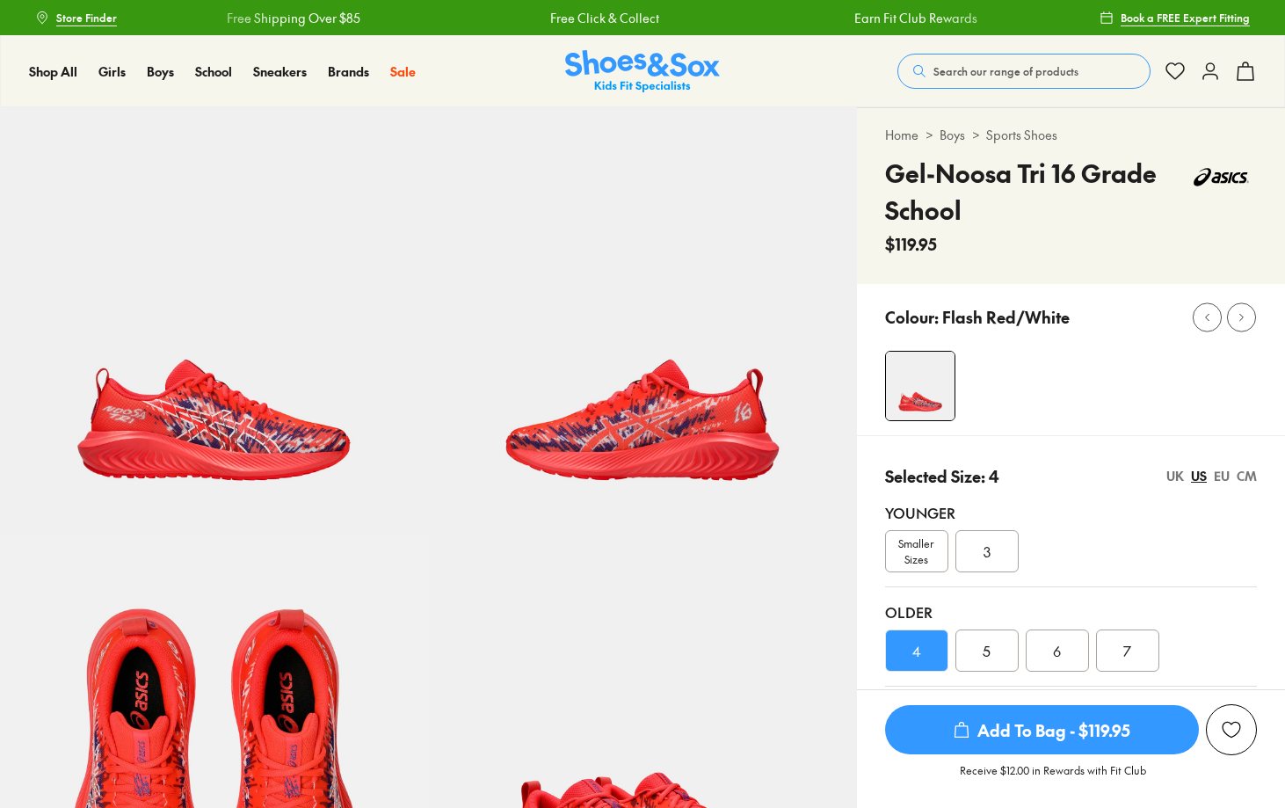  I want to click on span: School, so click(214, 71).